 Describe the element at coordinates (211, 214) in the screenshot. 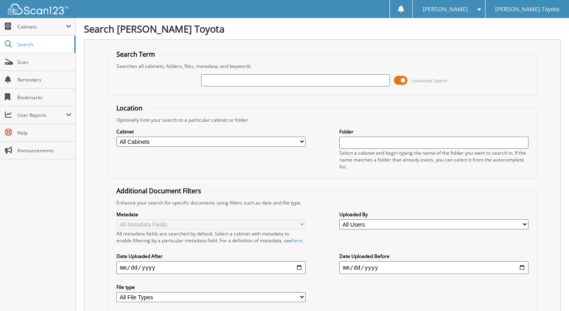

I see `label: Metadata` at that location.